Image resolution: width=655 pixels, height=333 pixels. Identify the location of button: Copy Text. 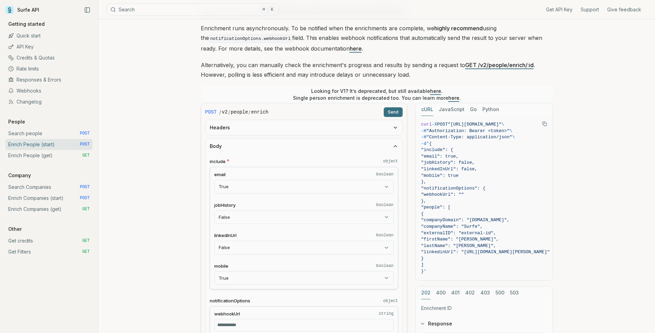
(544, 124).